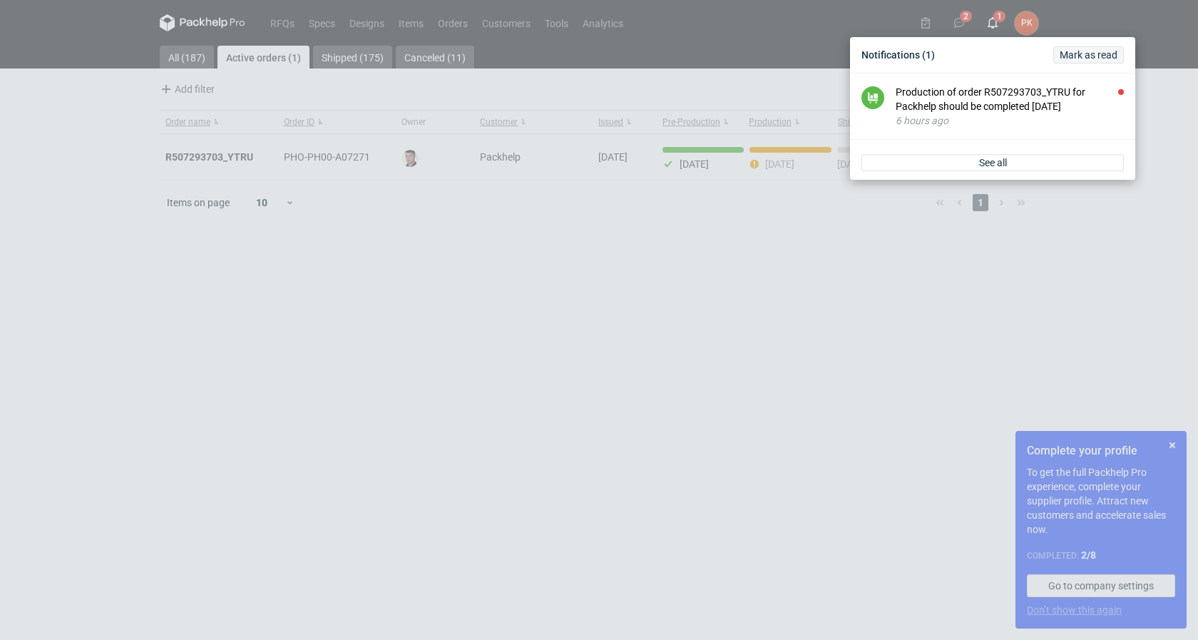  I want to click on button: Mark as read, so click(1088, 55).